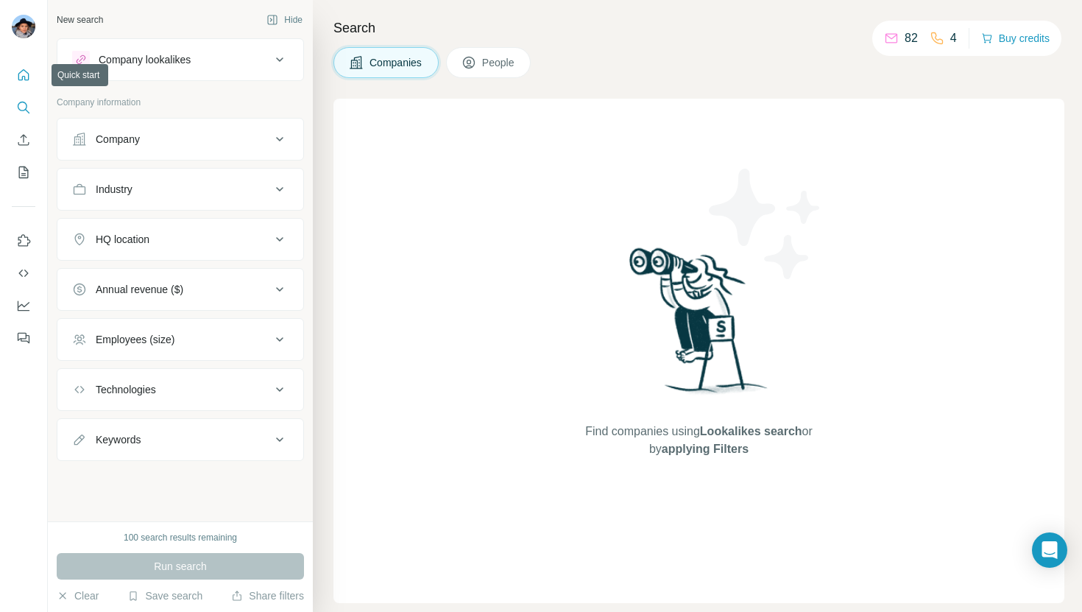 The height and width of the screenshot is (612, 1082). Describe the element at coordinates (1049, 550) in the screenshot. I see `div: Open Intercom Messenger` at that location.